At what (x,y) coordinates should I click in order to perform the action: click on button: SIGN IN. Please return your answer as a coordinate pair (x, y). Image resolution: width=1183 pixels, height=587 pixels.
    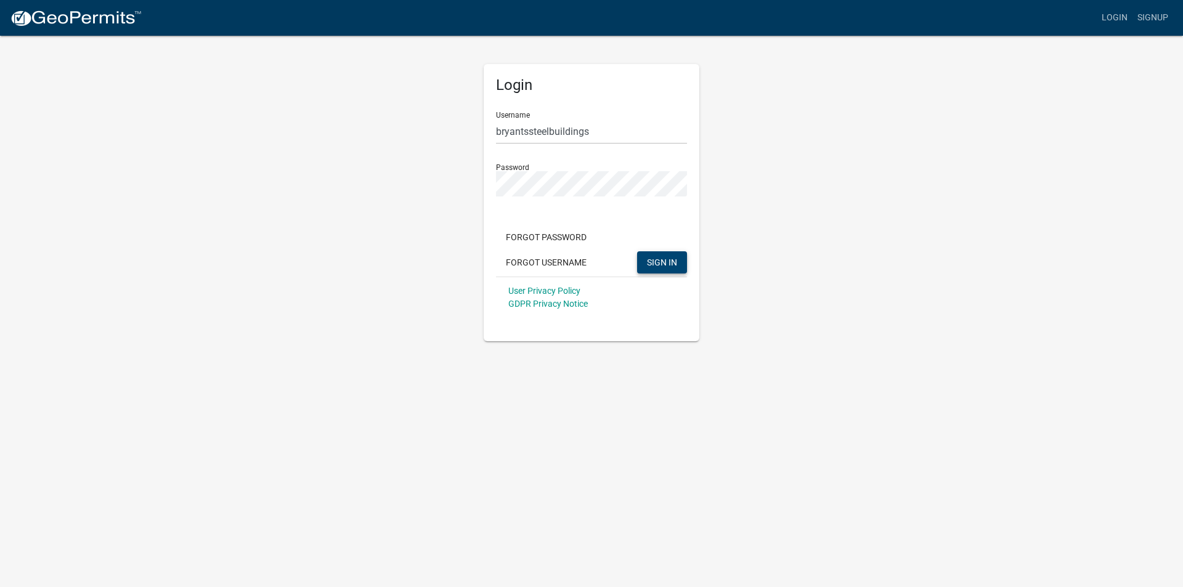
    Looking at the image, I should click on (662, 263).